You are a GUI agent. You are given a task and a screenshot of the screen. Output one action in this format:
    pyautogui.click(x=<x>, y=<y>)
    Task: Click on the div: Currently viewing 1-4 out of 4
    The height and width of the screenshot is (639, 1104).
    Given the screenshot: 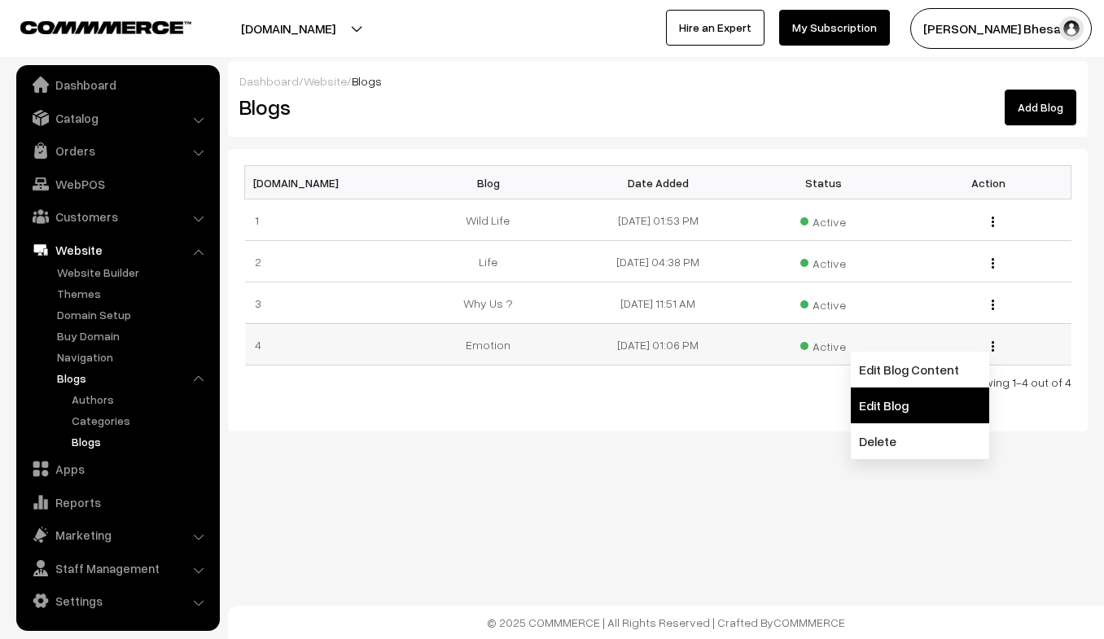 What is the action you would take?
    pyautogui.click(x=658, y=382)
    